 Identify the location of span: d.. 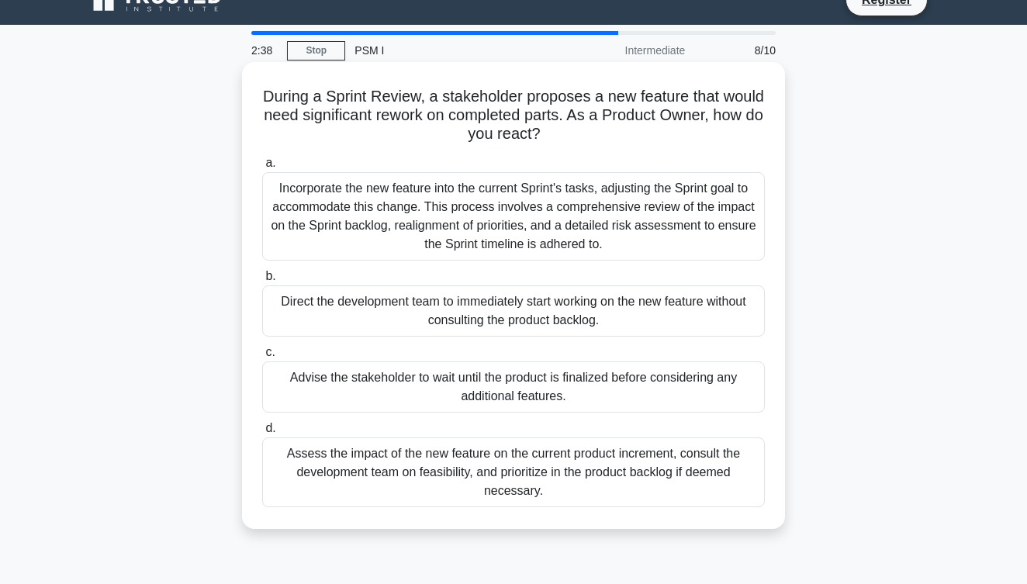
(270, 427).